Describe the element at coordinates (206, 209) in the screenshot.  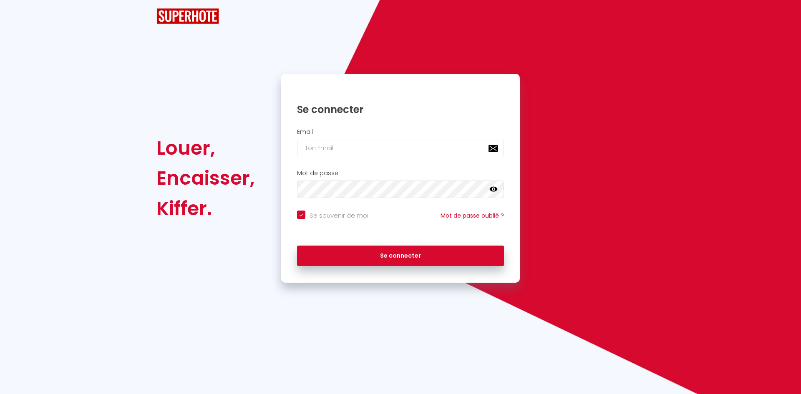
I see `div: Kiffer.` at that location.